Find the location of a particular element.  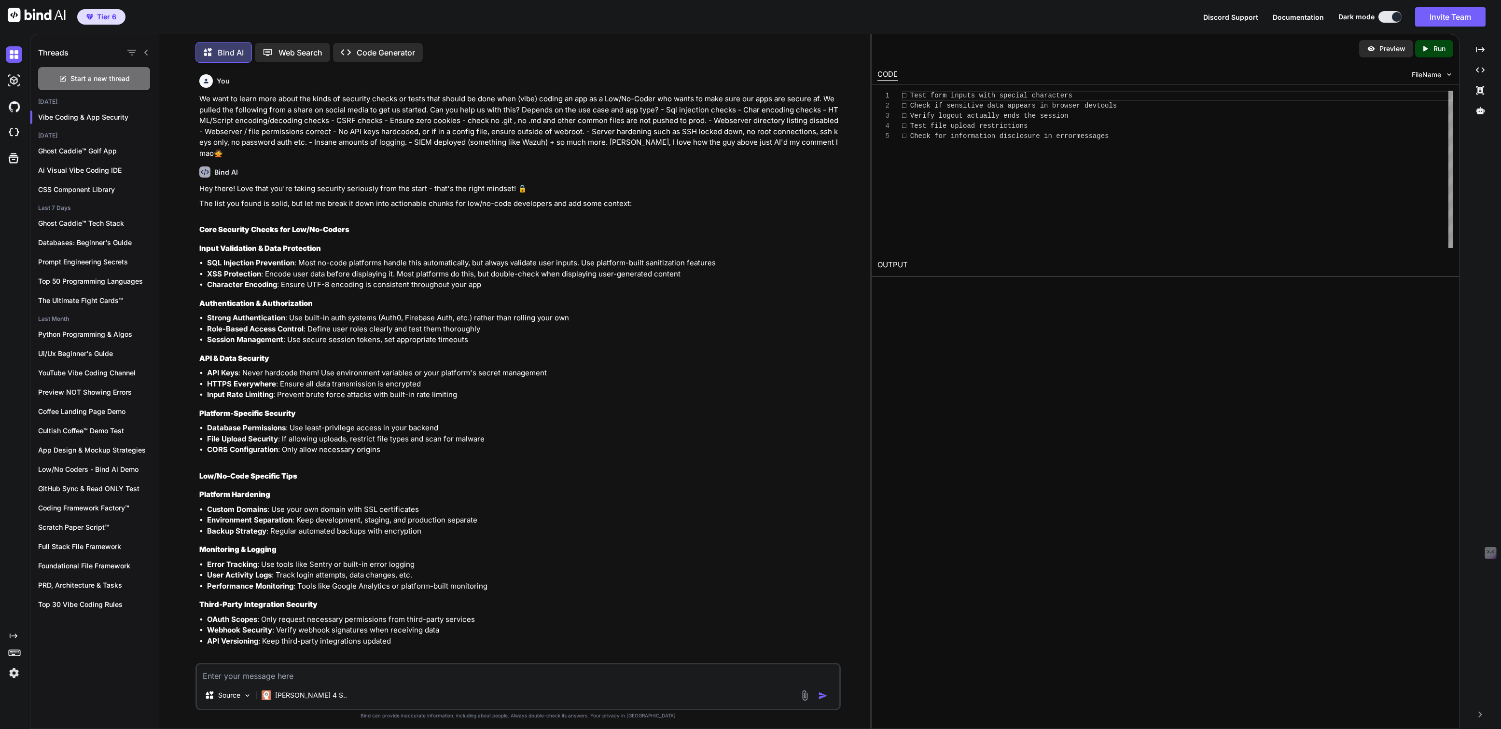

strong: Database Permissions is located at coordinates (246, 428).